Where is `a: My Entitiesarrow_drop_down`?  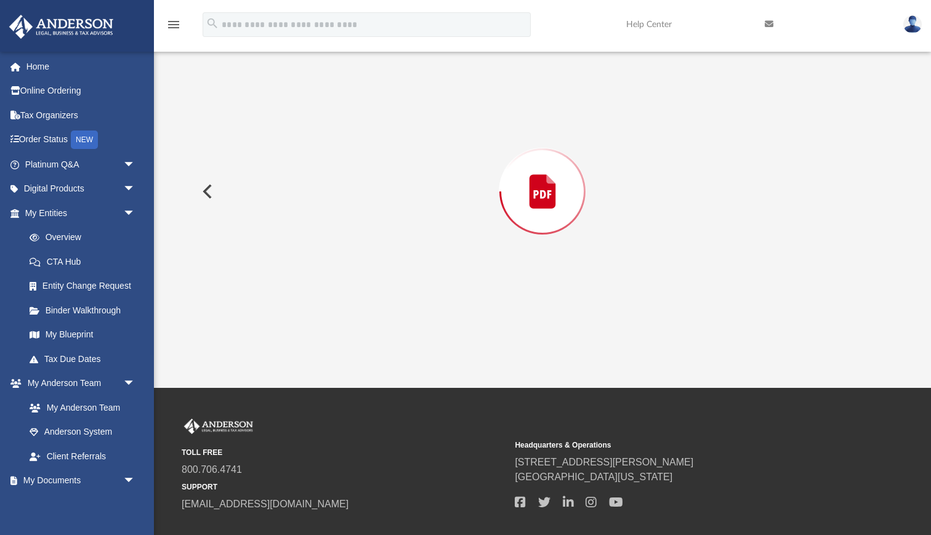
a: My Entitiesarrow_drop_down is located at coordinates (81, 213).